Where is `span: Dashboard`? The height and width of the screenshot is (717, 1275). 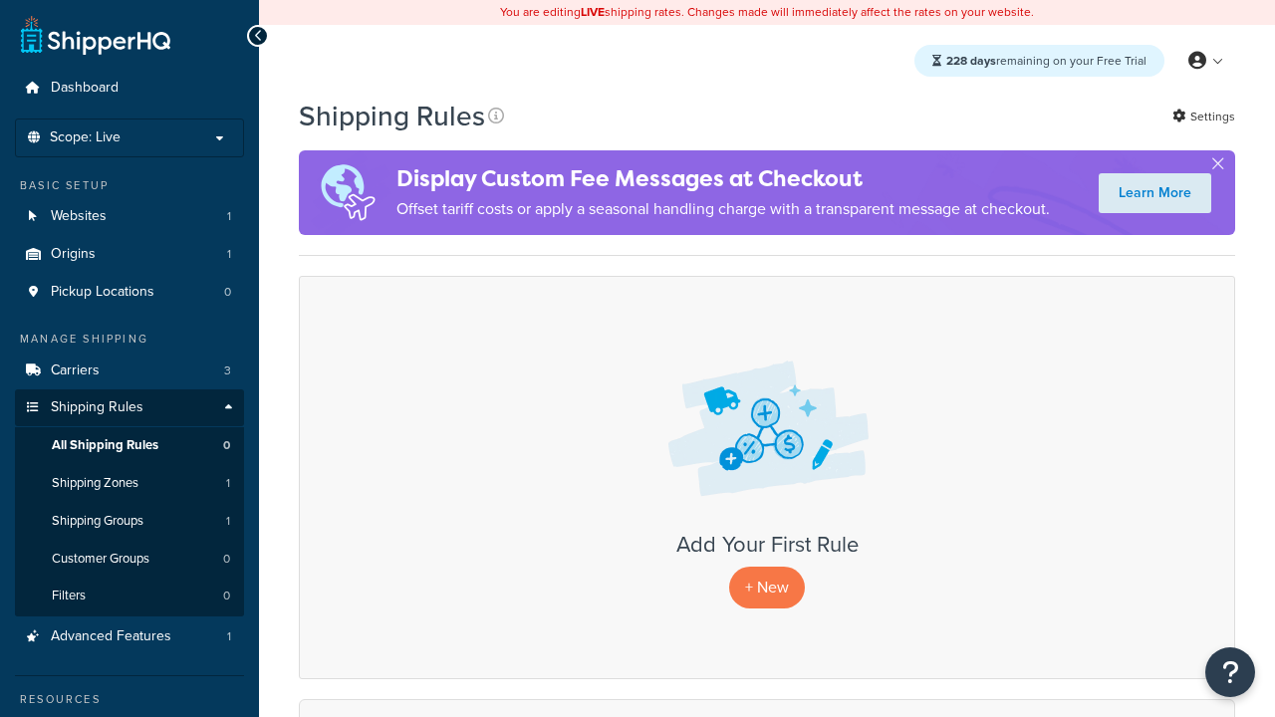 span: Dashboard is located at coordinates (85, 88).